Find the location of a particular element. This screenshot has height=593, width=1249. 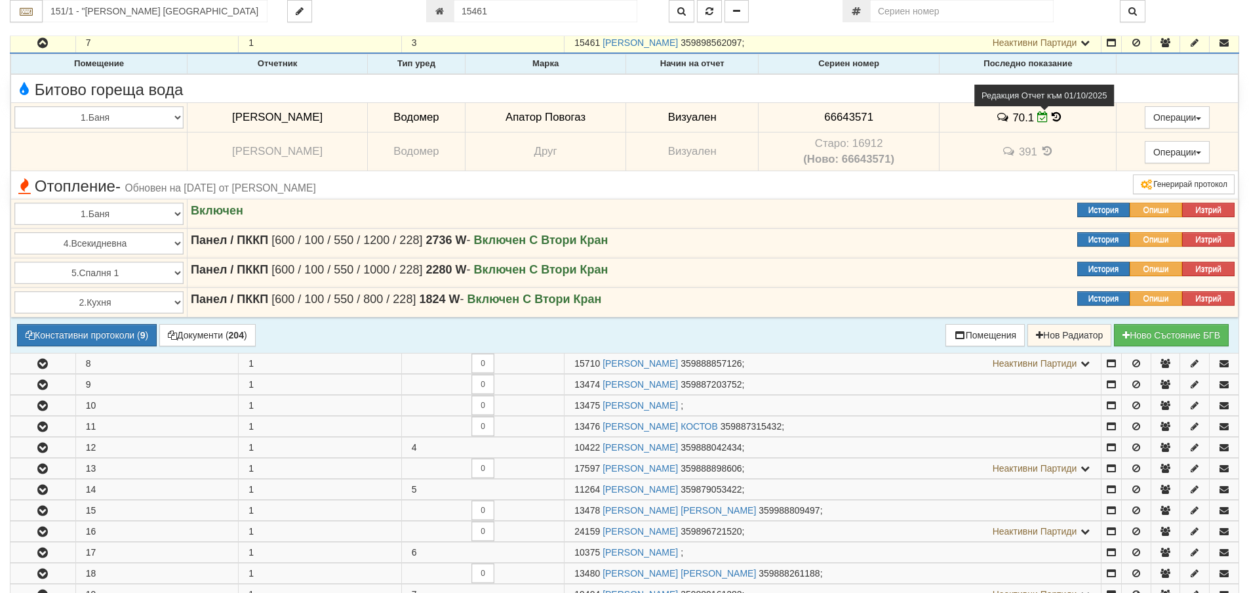

strong: 1824 W is located at coordinates (439, 299).